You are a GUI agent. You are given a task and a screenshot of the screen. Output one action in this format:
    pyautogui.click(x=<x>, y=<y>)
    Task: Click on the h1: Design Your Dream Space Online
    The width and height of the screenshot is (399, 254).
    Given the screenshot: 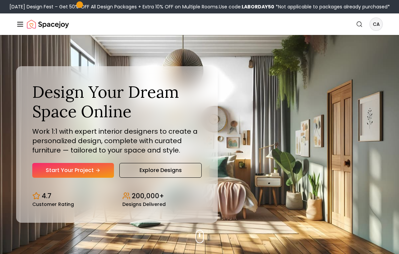 What is the action you would take?
    pyautogui.click(x=117, y=102)
    